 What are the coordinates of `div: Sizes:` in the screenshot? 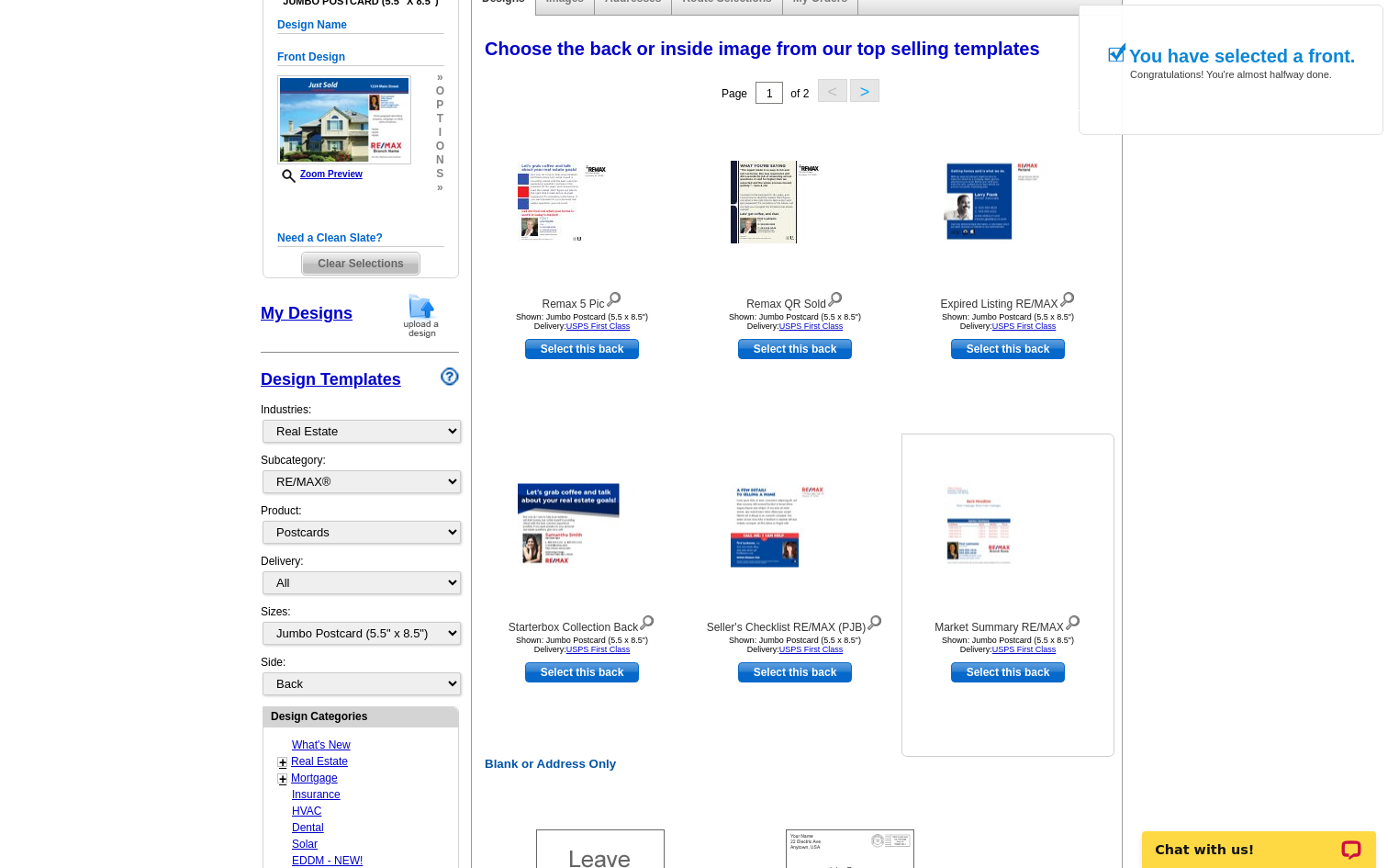 It's located at (360, 628).